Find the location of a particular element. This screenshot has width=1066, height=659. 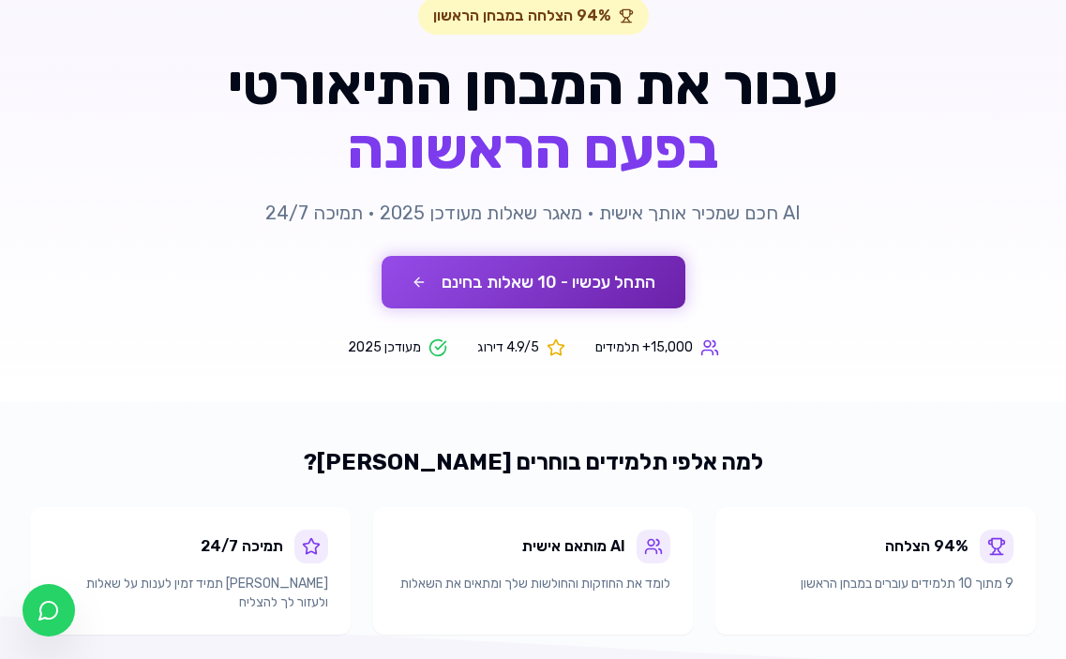

p: לומד את החוזקות והחולשות שלך ומתאים את השאלות is located at coordinates (533, 584).